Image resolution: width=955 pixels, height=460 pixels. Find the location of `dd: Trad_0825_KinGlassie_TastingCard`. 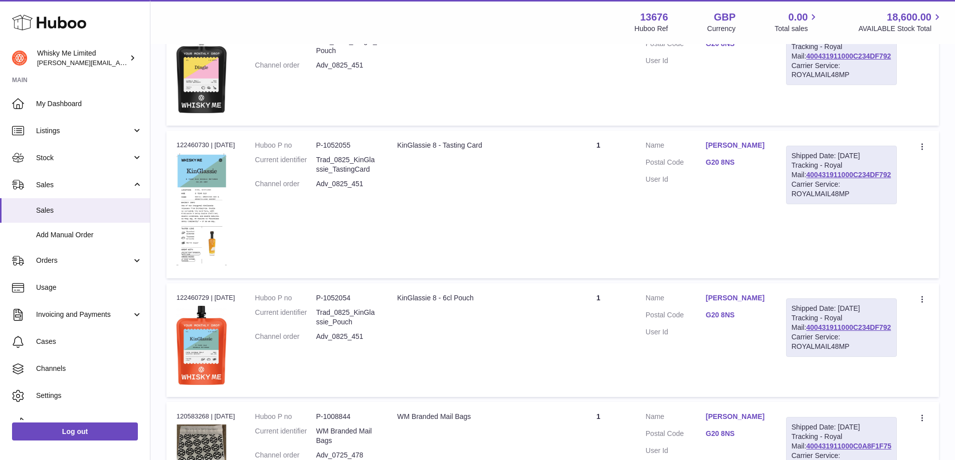

dd: Trad_0825_KinGlassie_TastingCard is located at coordinates (346, 165).